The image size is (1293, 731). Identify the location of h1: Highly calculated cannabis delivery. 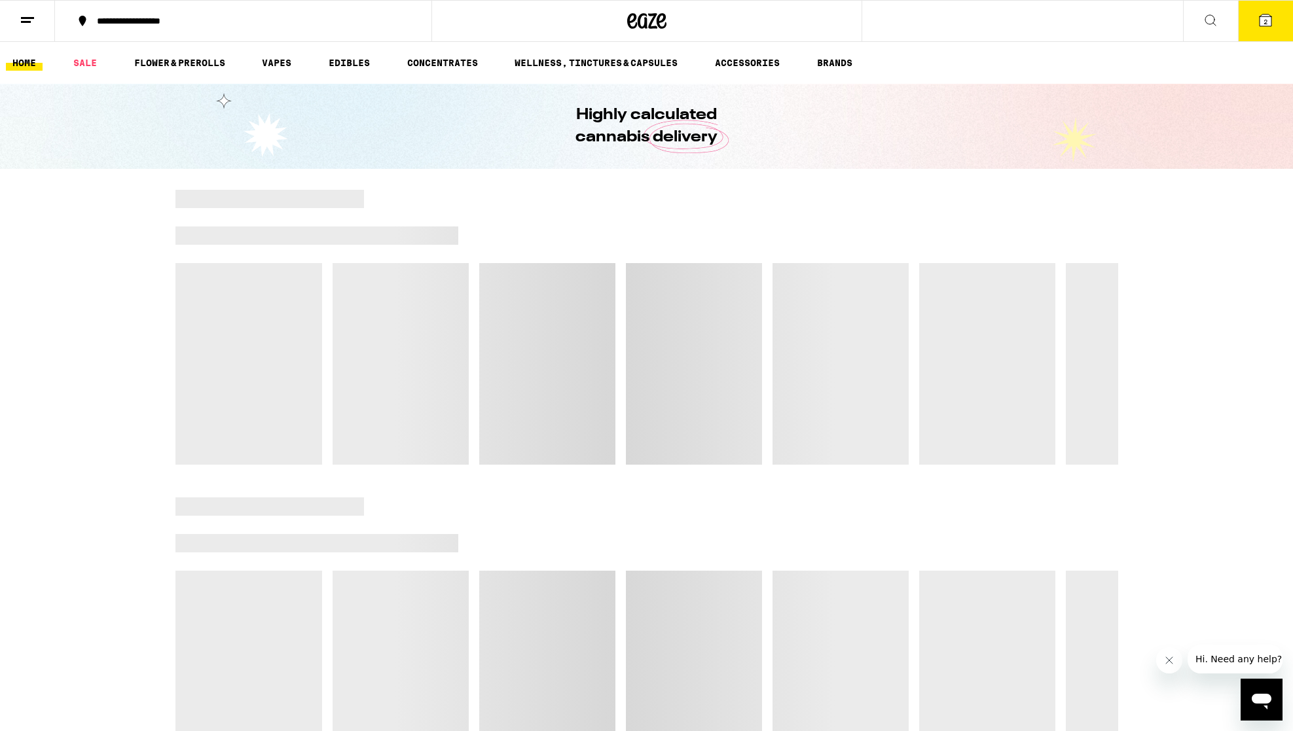
(647, 126).